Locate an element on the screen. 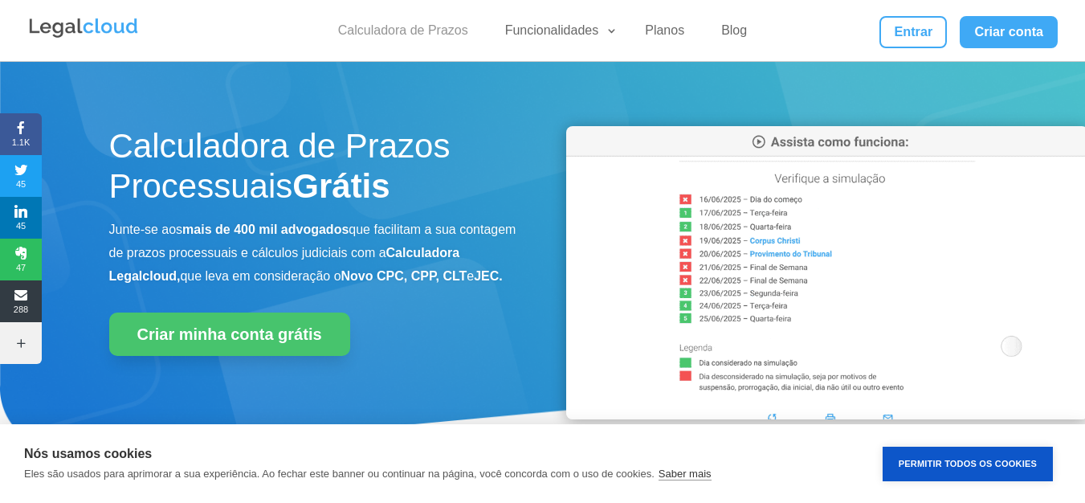 The height and width of the screenshot is (503, 1085). b: Calculadora Legalcloud, is located at coordinates (284, 264).